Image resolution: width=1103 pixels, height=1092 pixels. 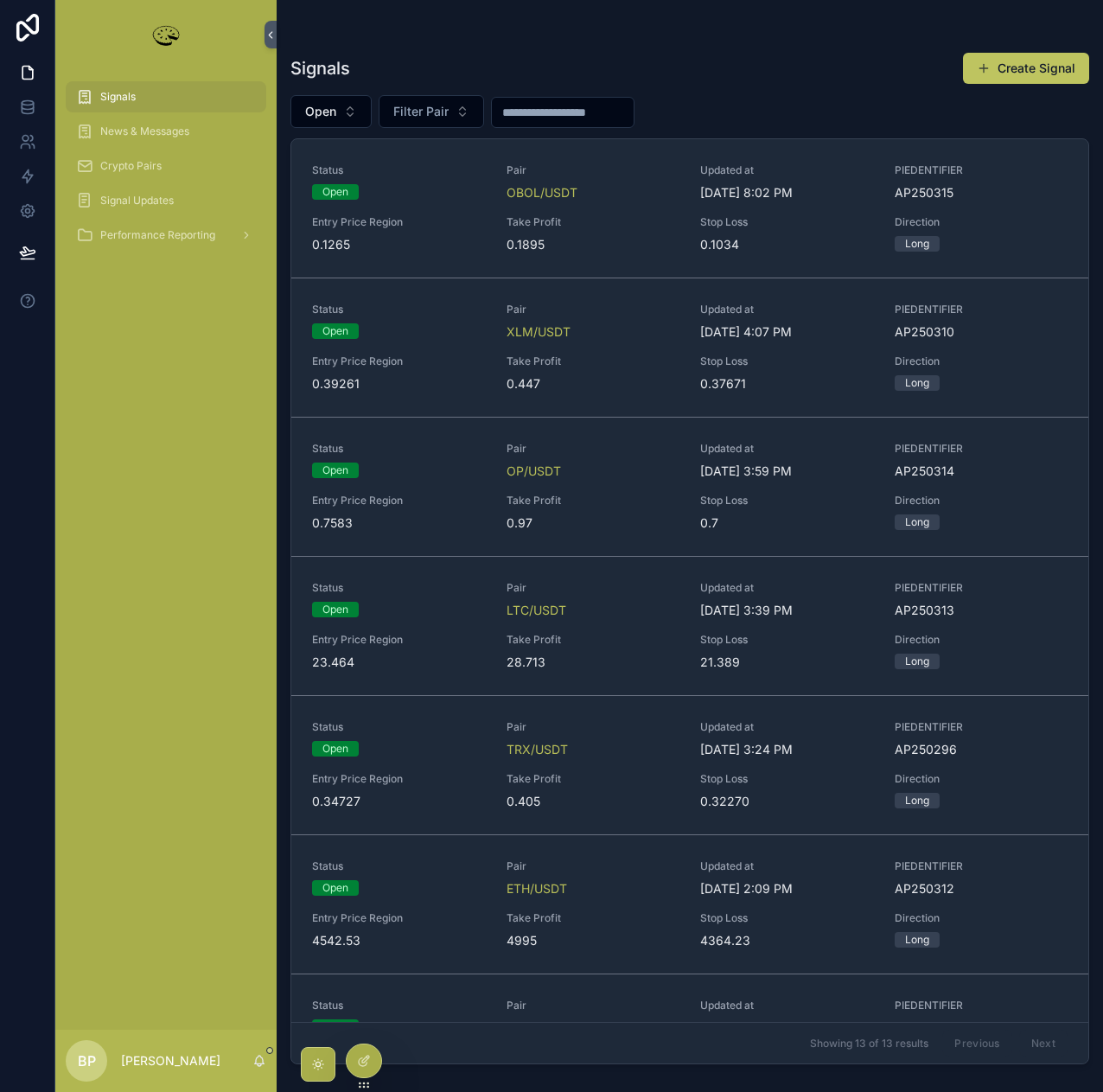 I want to click on h1: Signals, so click(x=319, y=68).